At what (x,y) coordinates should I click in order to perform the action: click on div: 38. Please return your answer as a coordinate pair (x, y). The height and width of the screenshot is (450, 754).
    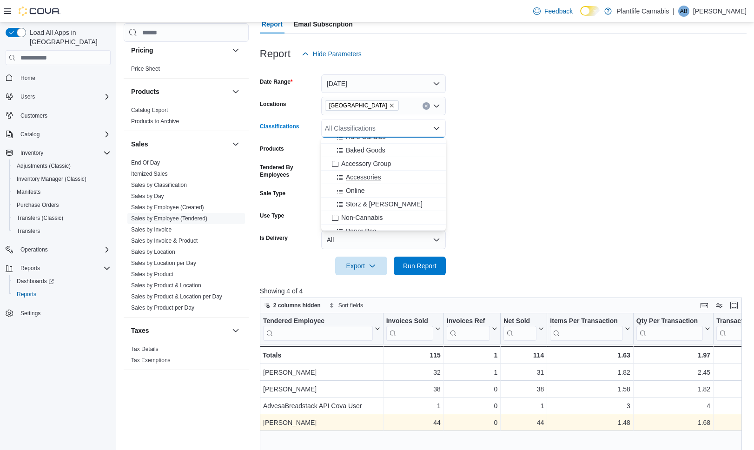
    Looking at the image, I should click on (523, 389).